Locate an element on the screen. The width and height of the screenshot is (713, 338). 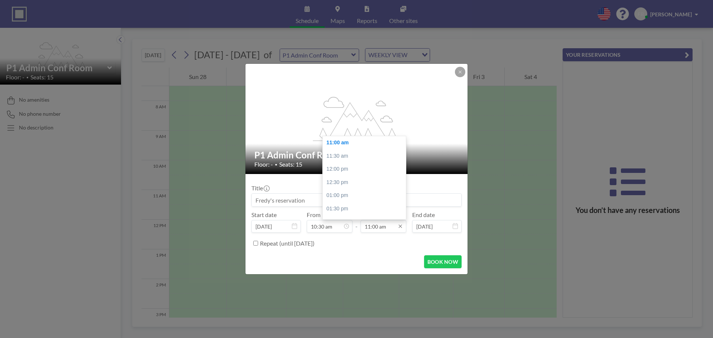
div: 12:30 pm is located at coordinates (366, 183).